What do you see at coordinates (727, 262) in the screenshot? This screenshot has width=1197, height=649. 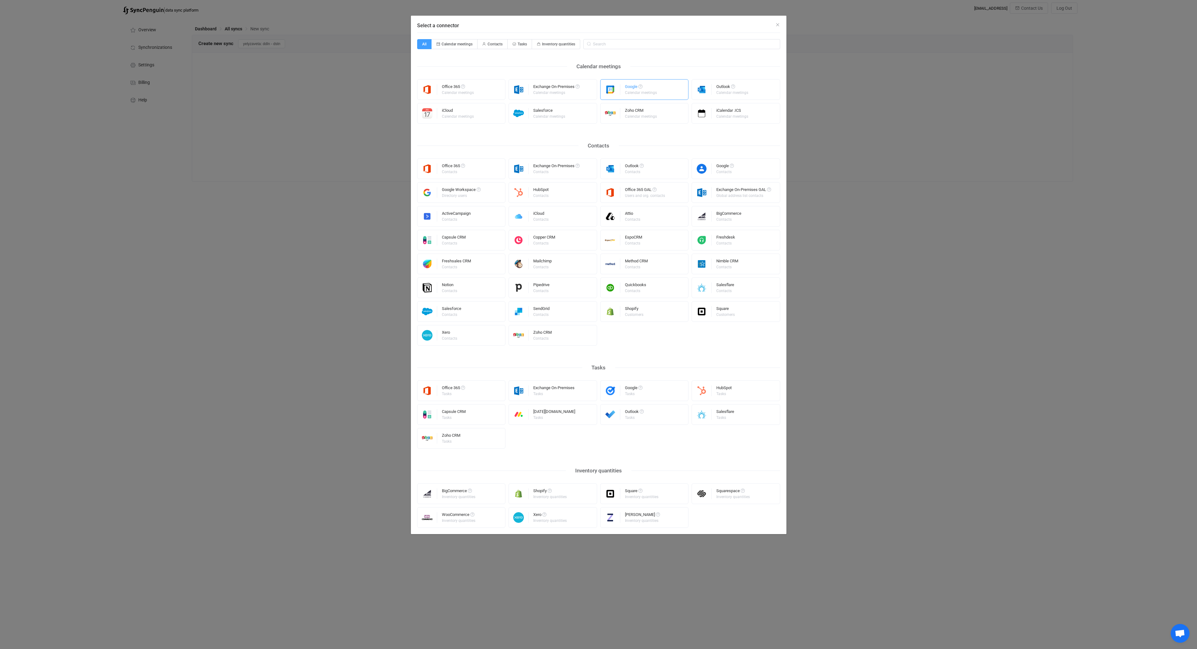 I see `div: Nimble CRM` at bounding box center [727, 262].